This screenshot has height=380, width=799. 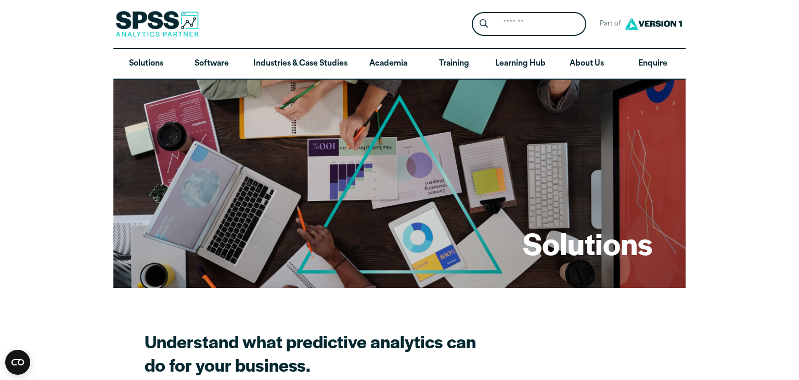 I want to click on a: Academia, so click(x=389, y=64).